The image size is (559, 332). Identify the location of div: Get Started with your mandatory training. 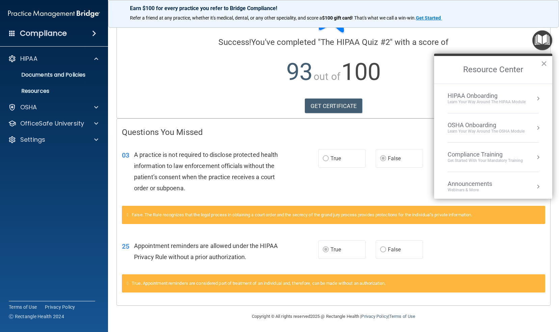
(485, 161).